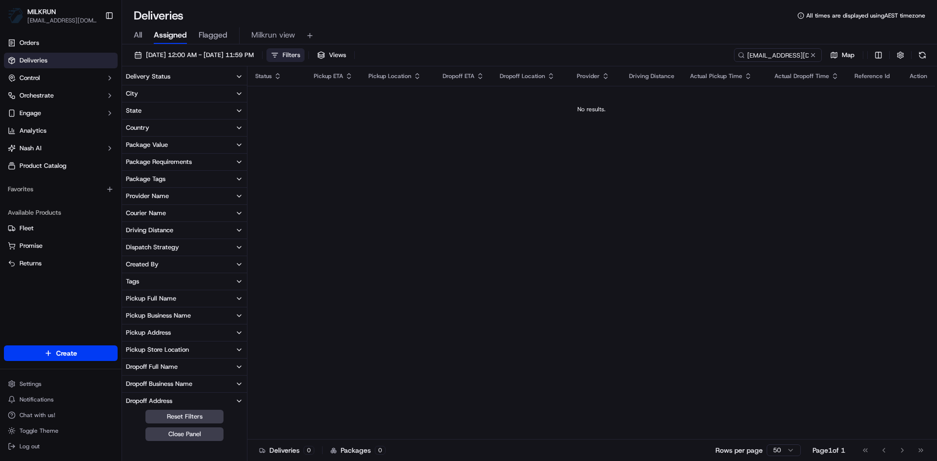 The height and width of the screenshot is (461, 937). I want to click on button: Pickup Store Location, so click(185, 350).